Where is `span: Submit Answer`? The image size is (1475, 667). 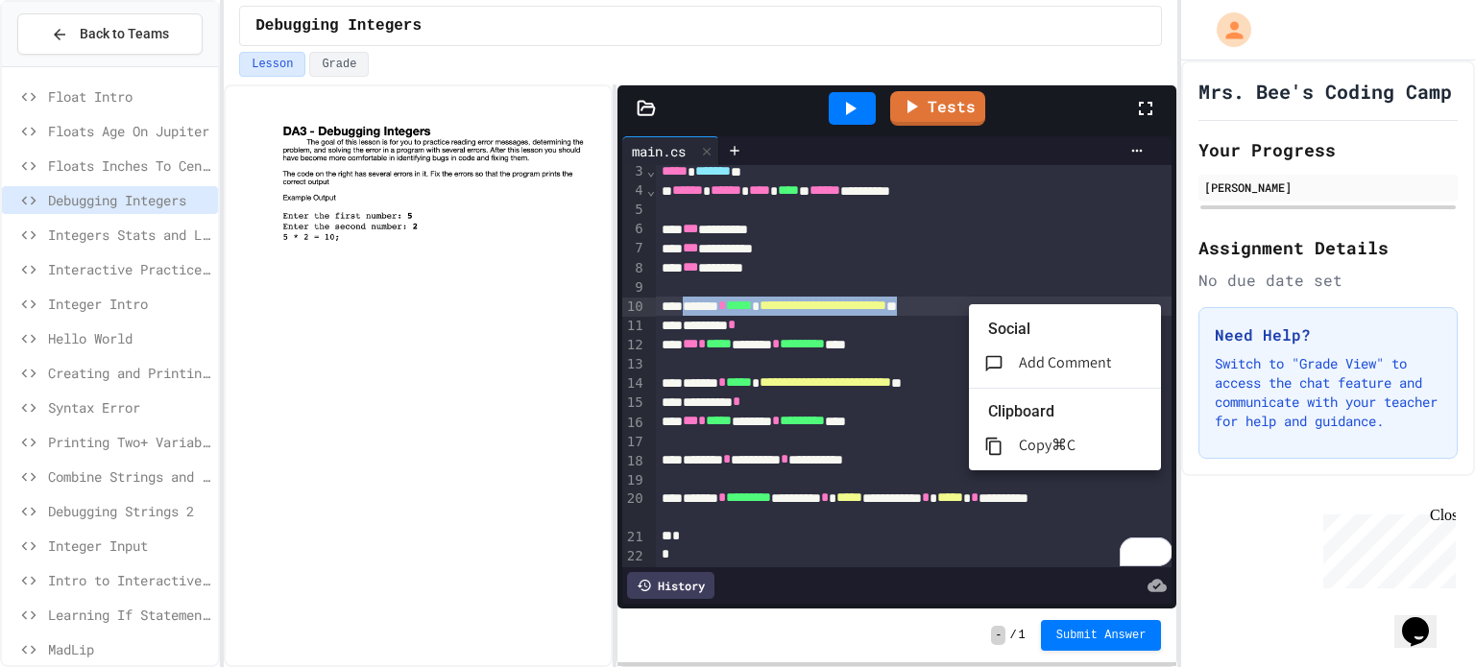 span: Submit Answer is located at coordinates (1101, 636).